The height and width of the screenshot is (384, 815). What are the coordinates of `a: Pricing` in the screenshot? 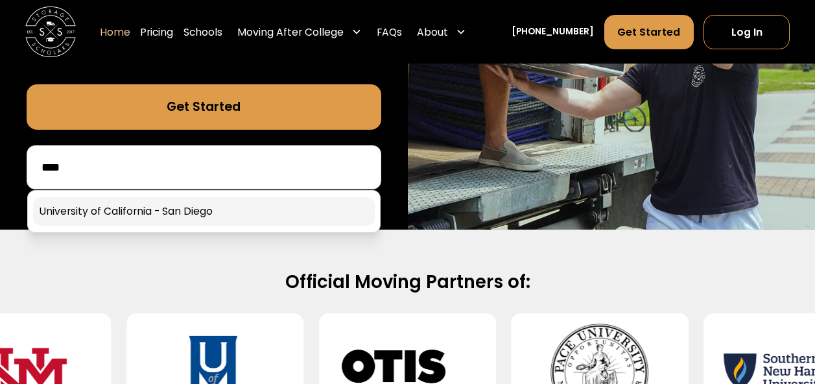 It's located at (156, 31).